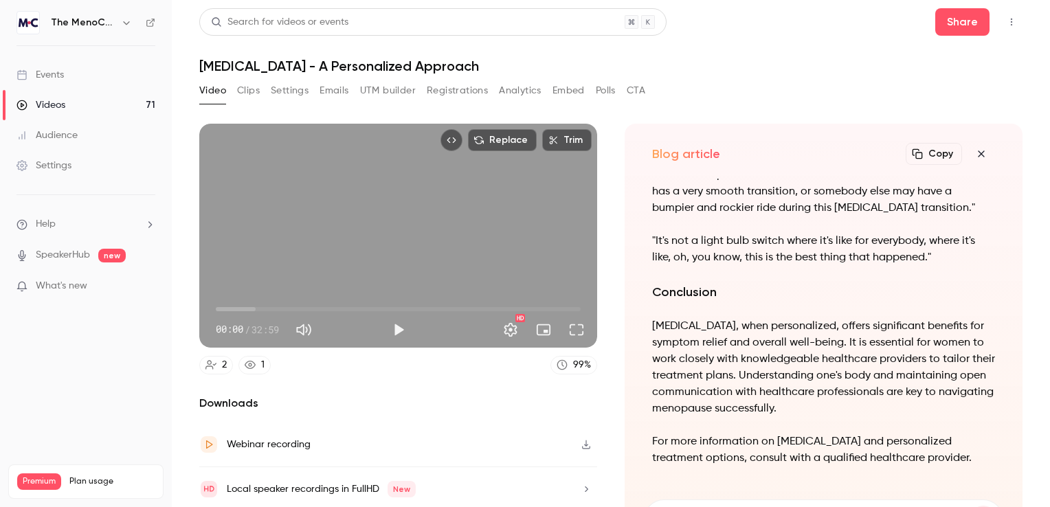 The height and width of the screenshot is (507, 1050). I want to click on button: Mute, so click(304, 330).